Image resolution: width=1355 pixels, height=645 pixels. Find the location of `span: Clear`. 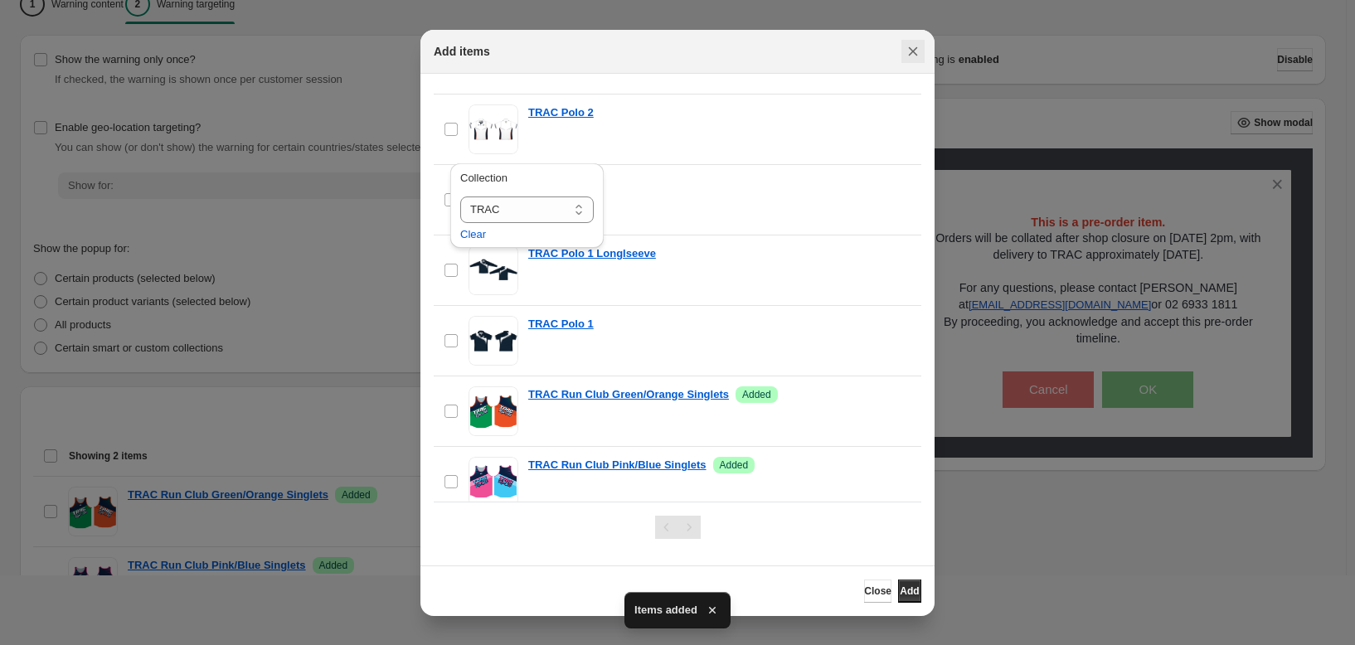

span: Clear is located at coordinates (473, 235).